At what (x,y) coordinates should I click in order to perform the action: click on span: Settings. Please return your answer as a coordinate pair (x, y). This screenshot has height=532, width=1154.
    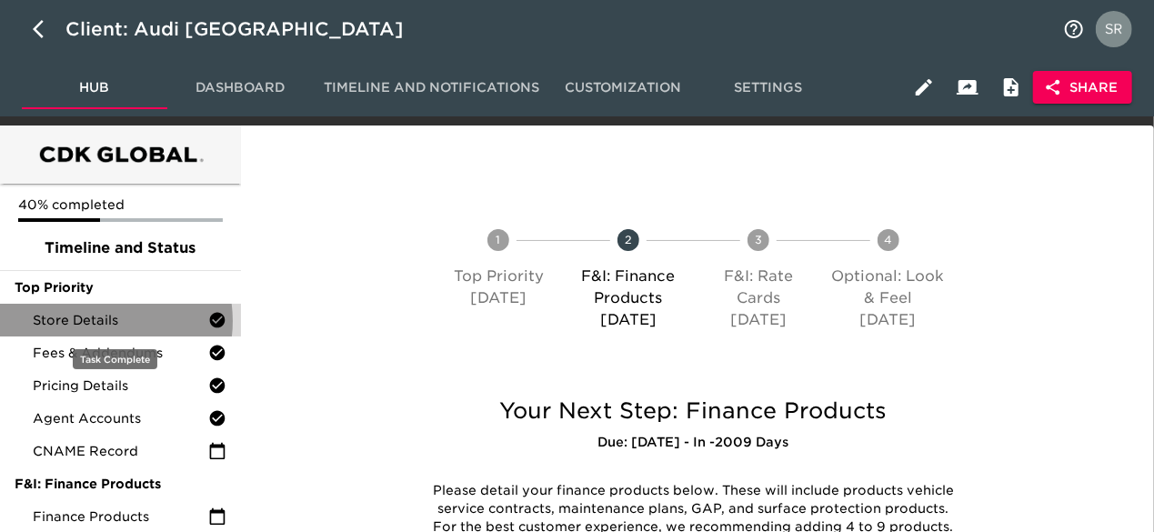
    Looking at the image, I should click on (768, 87).